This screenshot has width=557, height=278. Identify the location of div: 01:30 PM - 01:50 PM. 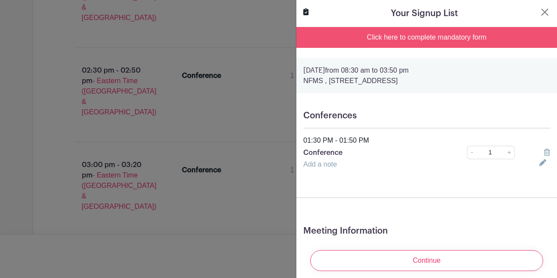
(426, 140).